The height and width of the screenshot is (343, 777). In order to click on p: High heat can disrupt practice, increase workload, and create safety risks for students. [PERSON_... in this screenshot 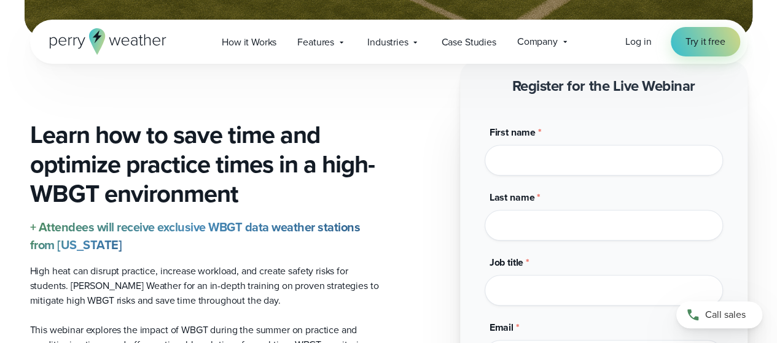, I will do `click(204, 286)`.